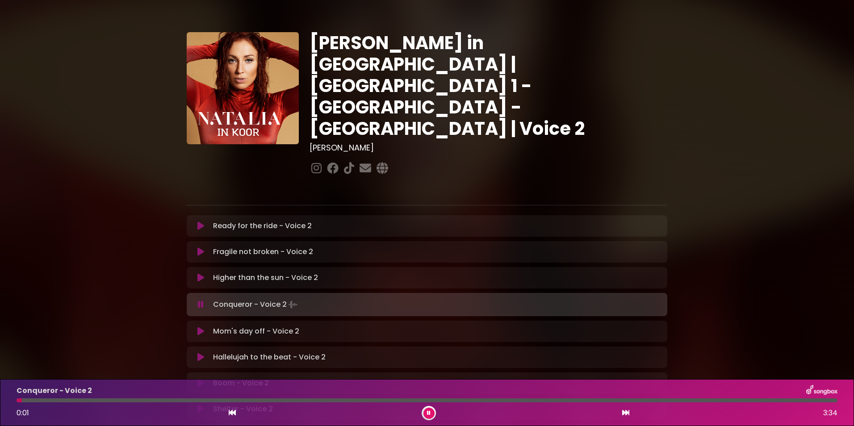 This screenshot has width=854, height=426. Describe the element at coordinates (262, 226) in the screenshot. I see `p: Ready for the ride - Voice 2` at that location.